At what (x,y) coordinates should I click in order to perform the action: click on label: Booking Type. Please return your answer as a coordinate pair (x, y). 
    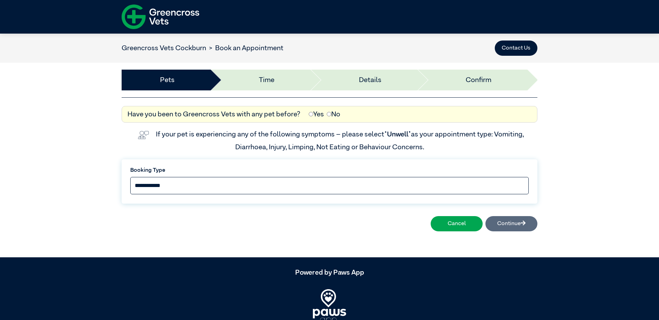
    Looking at the image, I should click on (329, 170).